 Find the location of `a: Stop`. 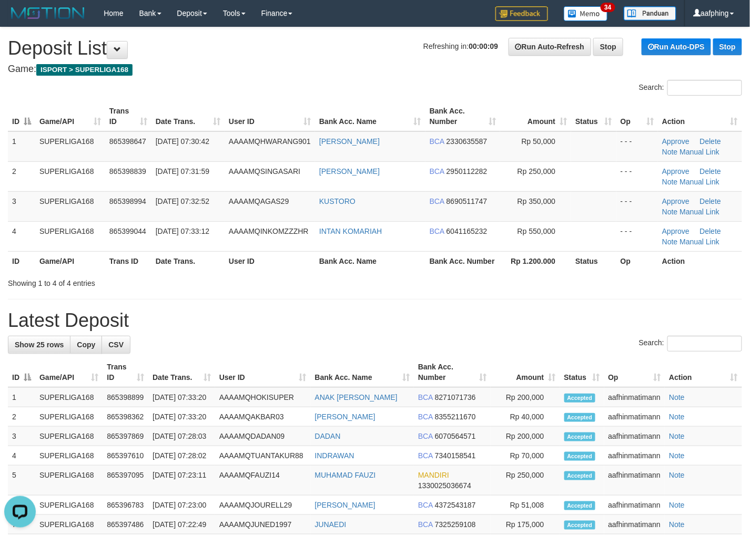

a: Stop is located at coordinates (727, 47).